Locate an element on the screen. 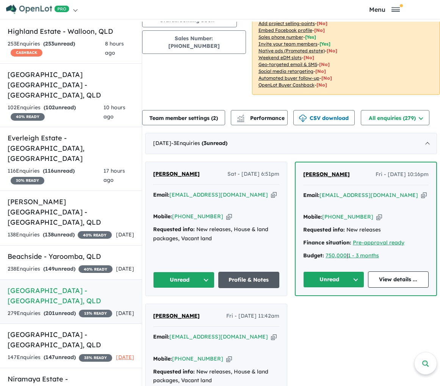 This screenshot has height=386, width=440. div: 138 Enquir ies is located at coordinates (60, 235).